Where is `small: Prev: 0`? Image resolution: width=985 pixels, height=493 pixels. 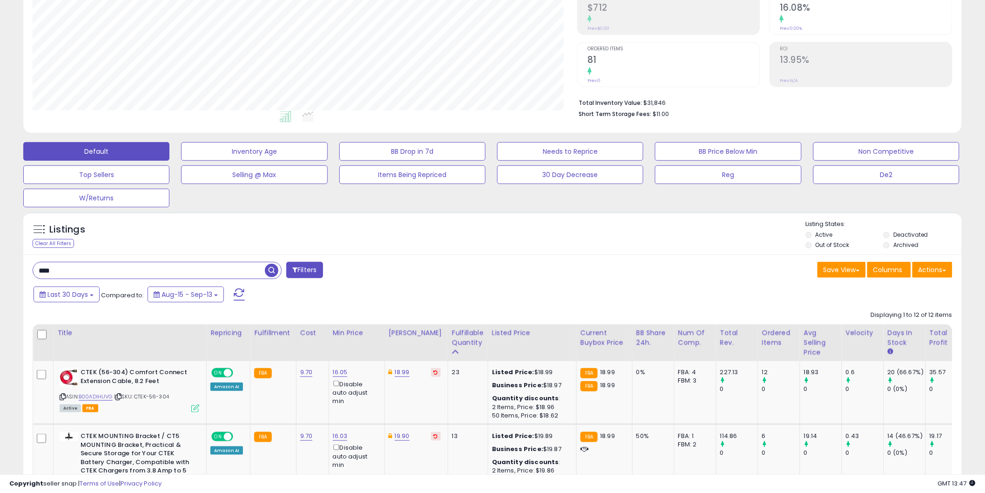 small: Prev: 0 is located at coordinates (594, 81).